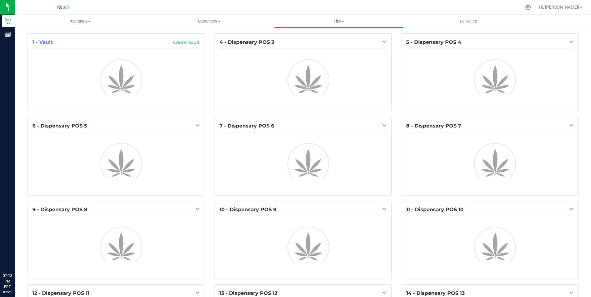  What do you see at coordinates (247, 42) in the screenshot?
I see `span: 4 - Dispensary POS 3` at bounding box center [247, 42].